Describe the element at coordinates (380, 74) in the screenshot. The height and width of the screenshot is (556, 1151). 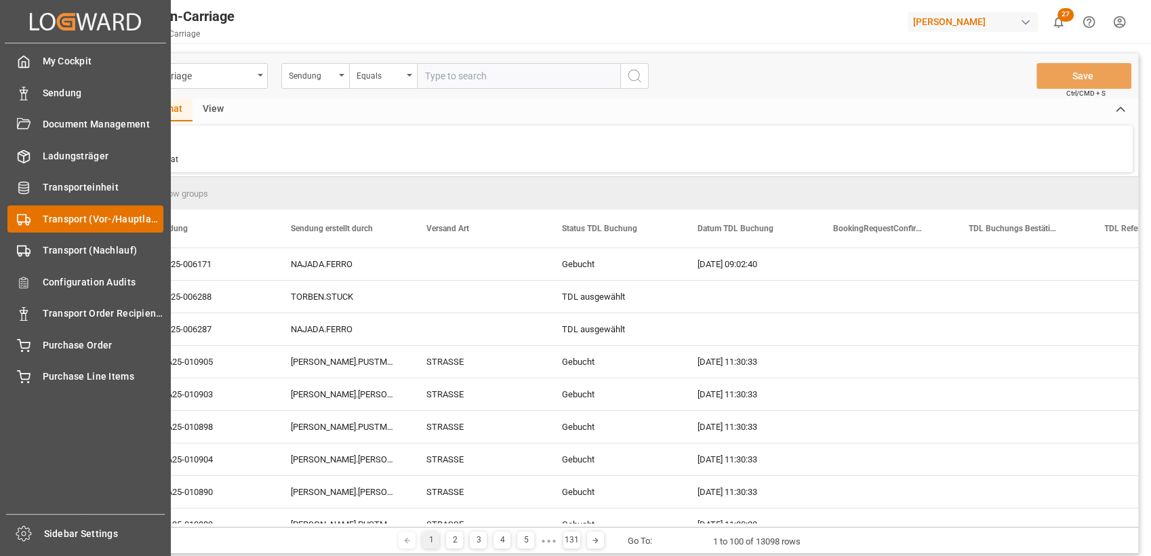
I see `div: Equals` at that location.